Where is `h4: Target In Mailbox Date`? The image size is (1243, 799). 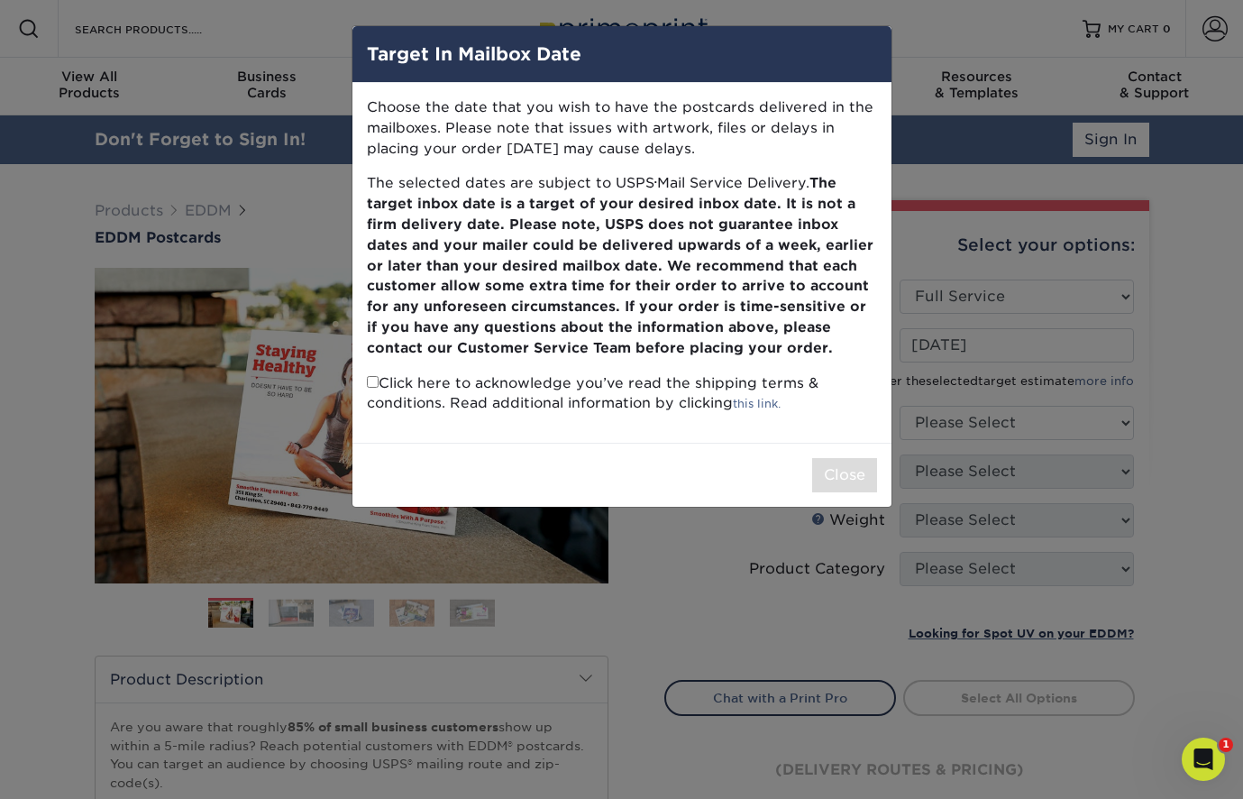 h4: Target In Mailbox Date is located at coordinates (622, 54).